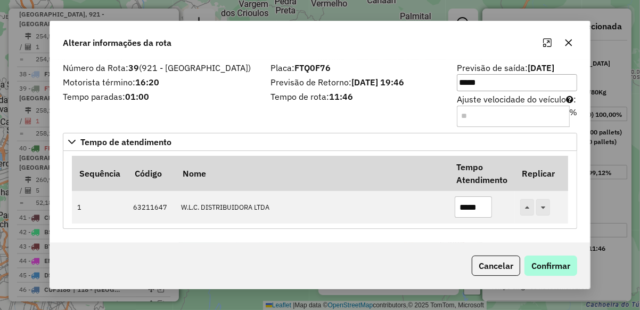  I want to click on label: Número da Rota:, so click(160, 68).